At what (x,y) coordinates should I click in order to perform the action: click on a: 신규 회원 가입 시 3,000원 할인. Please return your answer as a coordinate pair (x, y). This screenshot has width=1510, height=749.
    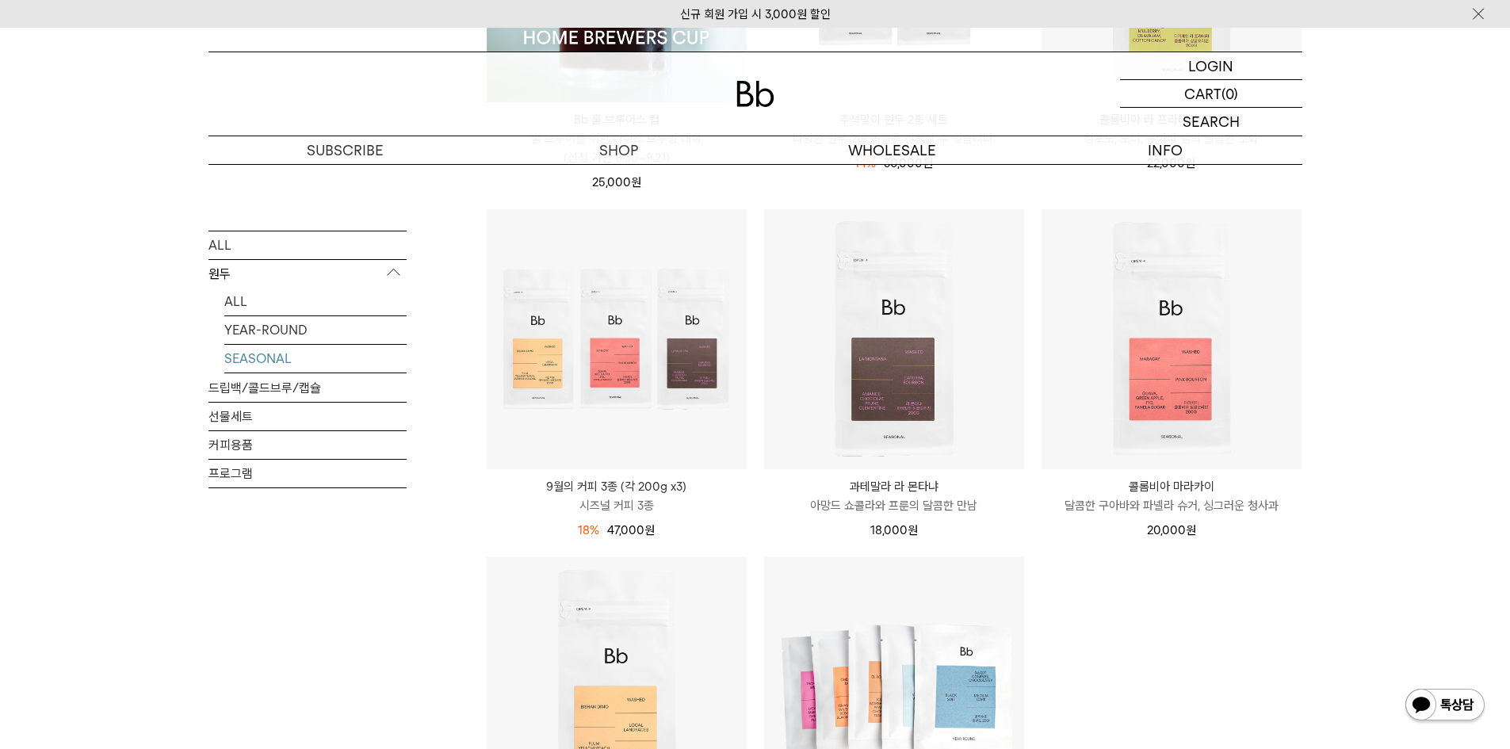
    Looking at the image, I should click on (755, 14).